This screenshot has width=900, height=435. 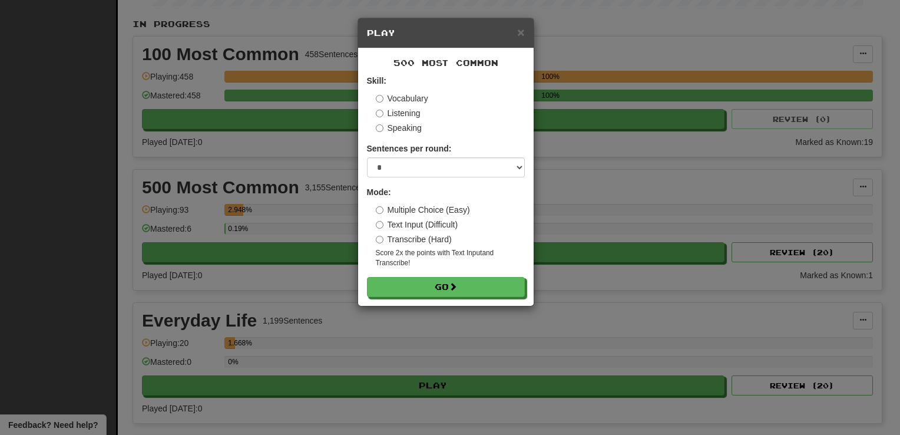 I want to click on label: Vocabulary, so click(x=402, y=98).